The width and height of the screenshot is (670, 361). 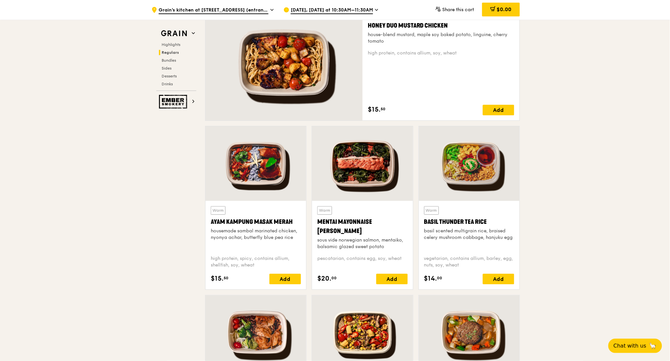 I want to click on img: Ember Smokery web logo, so click(x=174, y=102).